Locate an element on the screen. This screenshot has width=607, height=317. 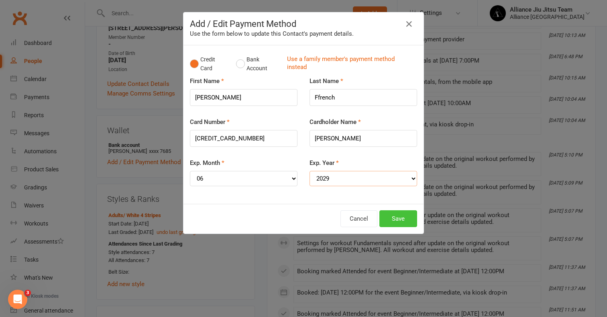
button: Close is located at coordinates (409, 24).